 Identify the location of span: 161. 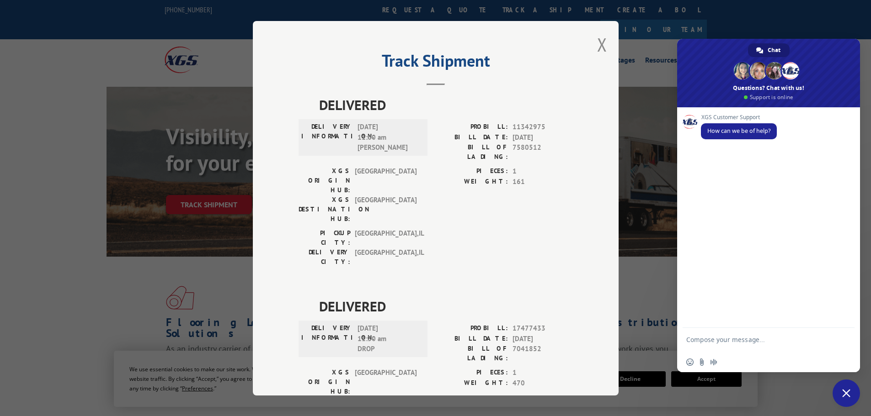
(542, 181).